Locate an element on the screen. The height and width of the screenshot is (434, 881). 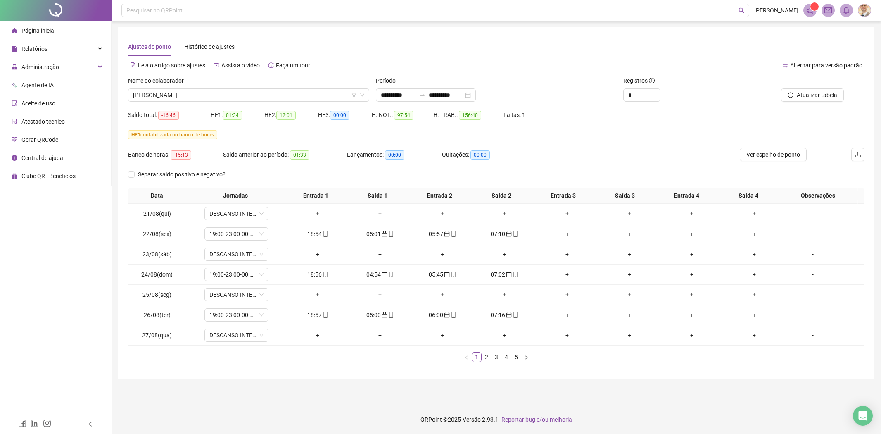
div: HE 2: is located at coordinates (291, 115).